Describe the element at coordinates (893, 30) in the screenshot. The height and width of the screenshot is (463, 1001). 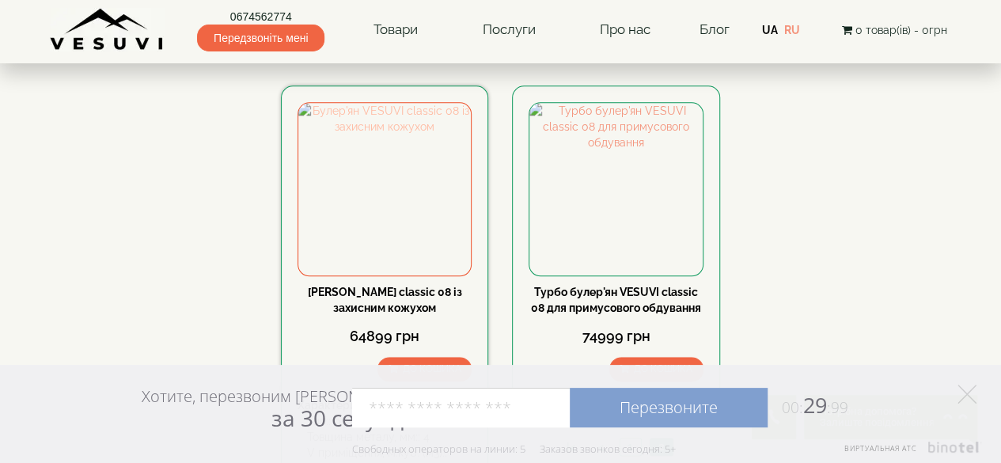
I see `button: 0 товар(ів) - 0грн` at that location.